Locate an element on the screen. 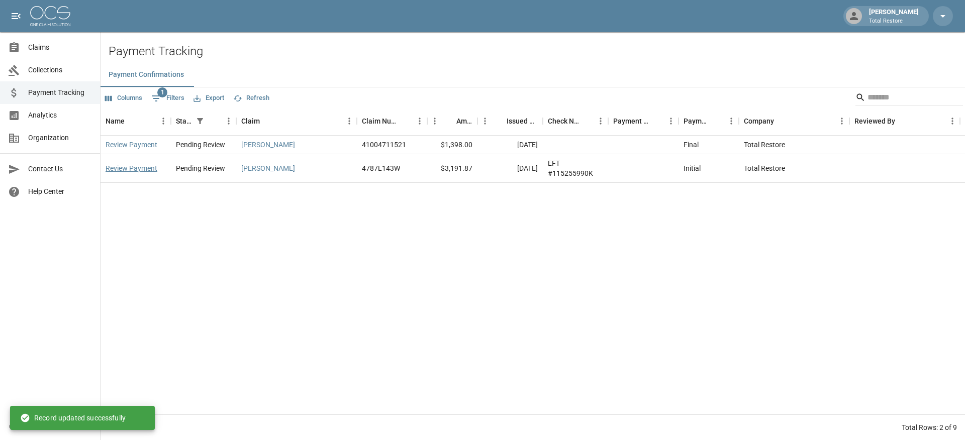 This screenshot has width=965, height=440. div: $3,191.87 is located at coordinates (452, 168).